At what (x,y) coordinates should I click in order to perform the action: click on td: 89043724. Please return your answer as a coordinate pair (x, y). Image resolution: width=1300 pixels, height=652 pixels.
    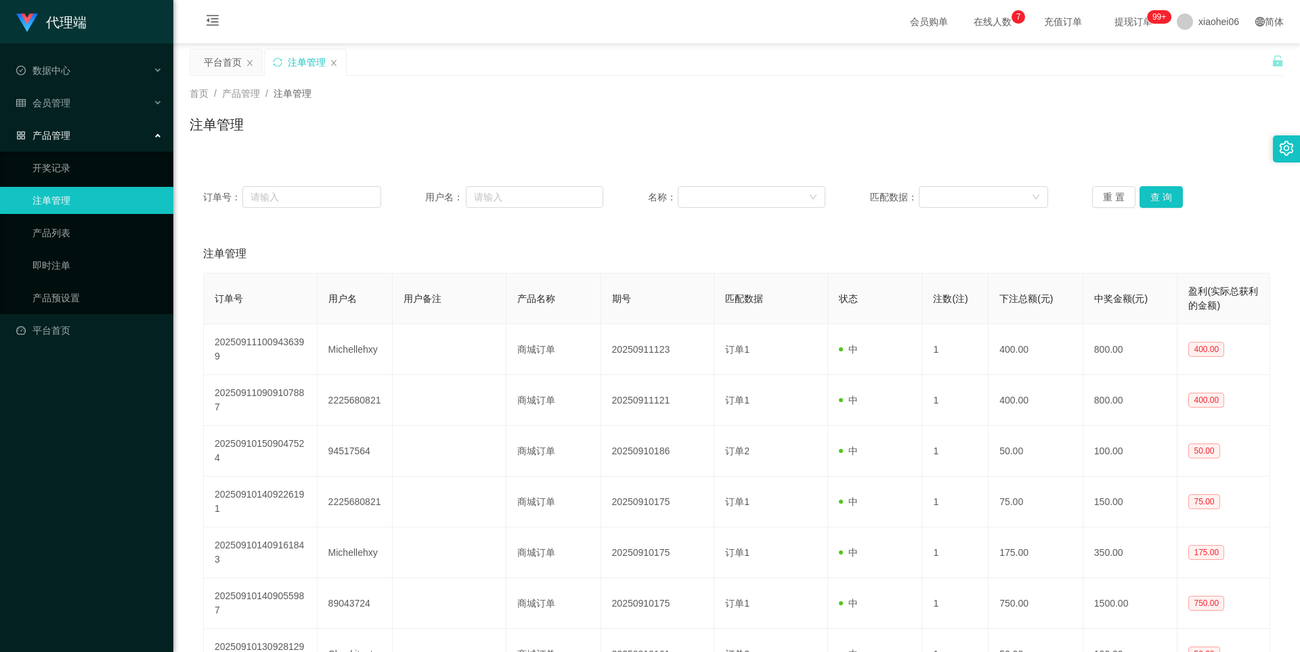
    Looking at the image, I should click on (355, 603).